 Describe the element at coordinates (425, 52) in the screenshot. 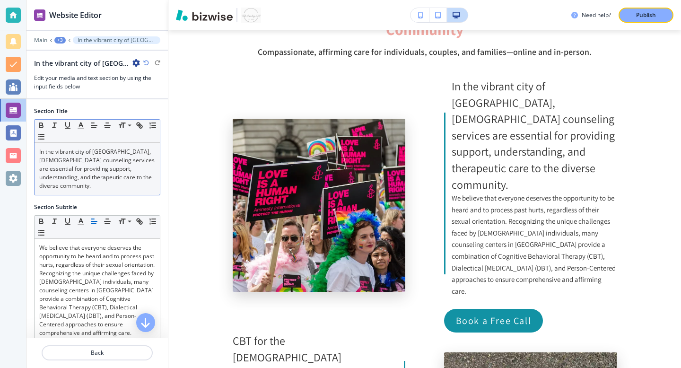

I see `p: Compassionate, affirming care for individuals, couples, and families—online and in-person.` at that location.